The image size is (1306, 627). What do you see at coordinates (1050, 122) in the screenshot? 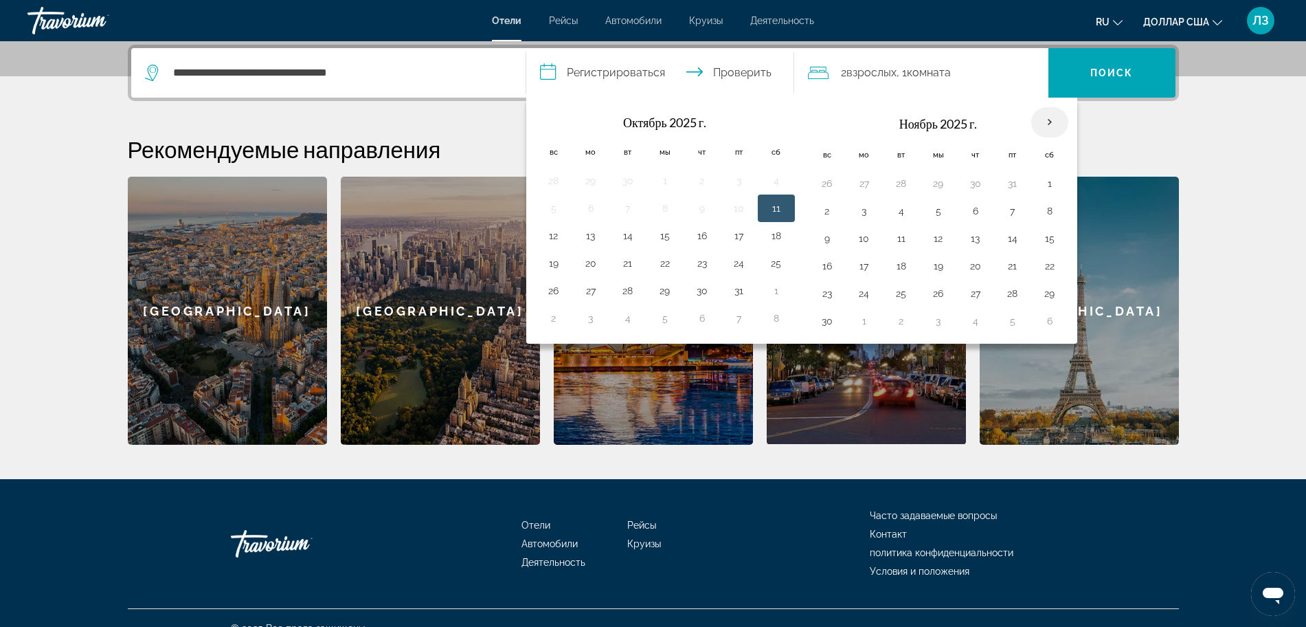
I see `button: В следующем месяце` at bounding box center [1050, 122].